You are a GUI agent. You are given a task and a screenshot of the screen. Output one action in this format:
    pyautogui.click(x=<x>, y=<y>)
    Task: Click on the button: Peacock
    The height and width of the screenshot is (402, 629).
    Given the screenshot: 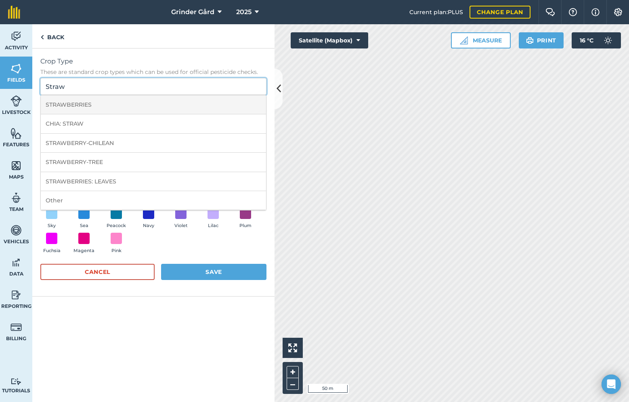 What is the action you would take?
    pyautogui.click(x=116, y=218)
    